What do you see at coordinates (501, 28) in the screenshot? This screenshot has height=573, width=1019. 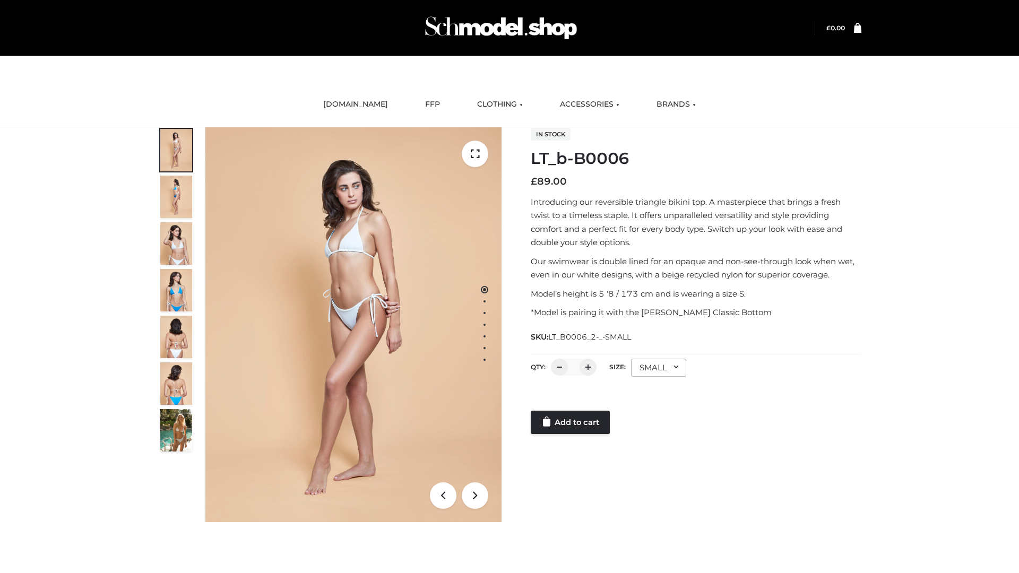 I see `a: Schmodel Admin 964` at bounding box center [501, 28].